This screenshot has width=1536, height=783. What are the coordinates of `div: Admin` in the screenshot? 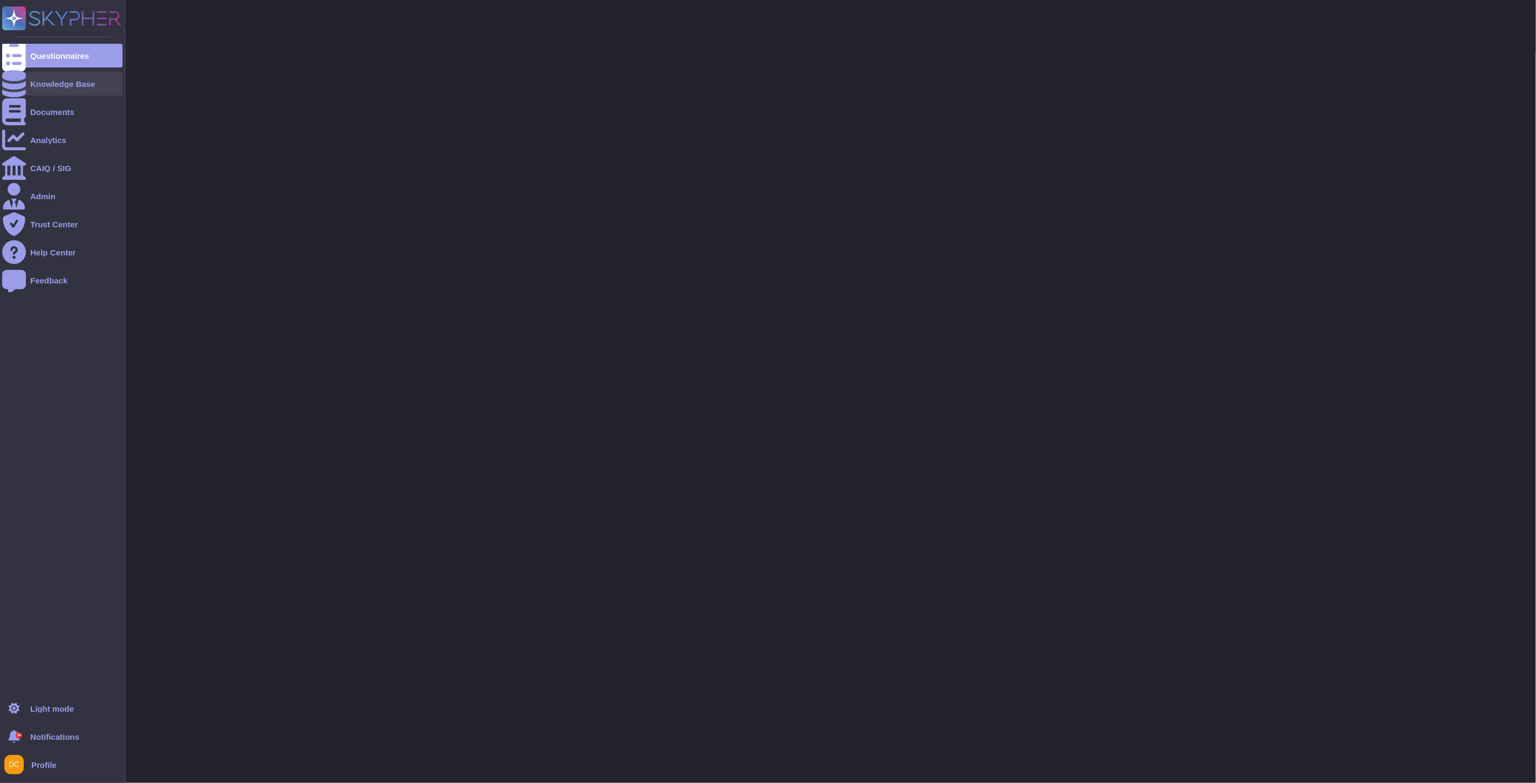 It's located at (43, 196).